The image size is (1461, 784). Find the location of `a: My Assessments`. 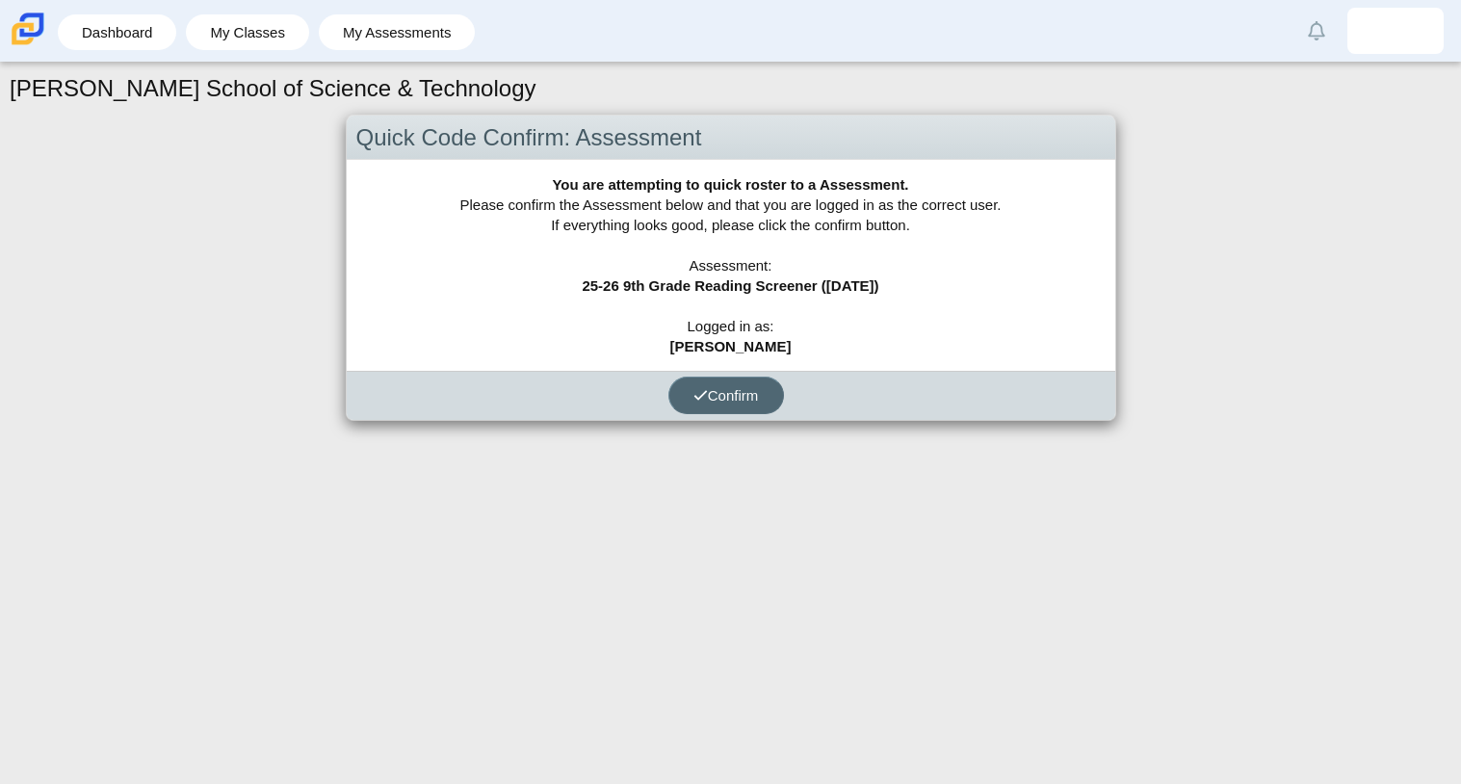

a: My Assessments is located at coordinates (397, 32).